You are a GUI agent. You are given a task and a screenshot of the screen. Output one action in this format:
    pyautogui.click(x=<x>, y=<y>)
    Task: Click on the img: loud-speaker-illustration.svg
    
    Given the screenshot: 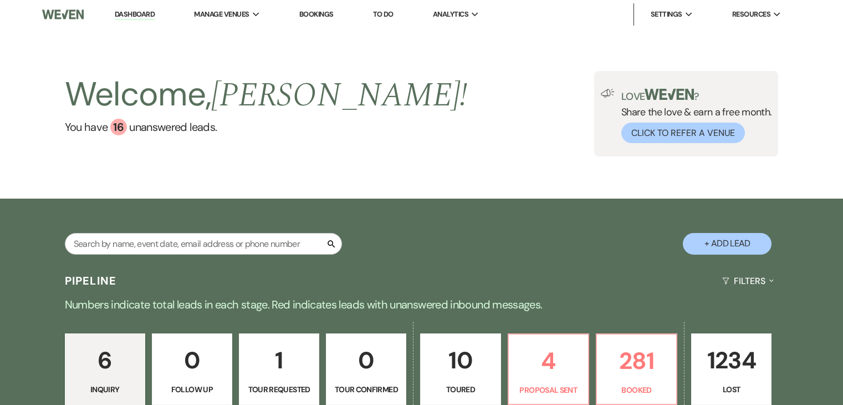 What is the action you would take?
    pyautogui.click(x=608, y=93)
    